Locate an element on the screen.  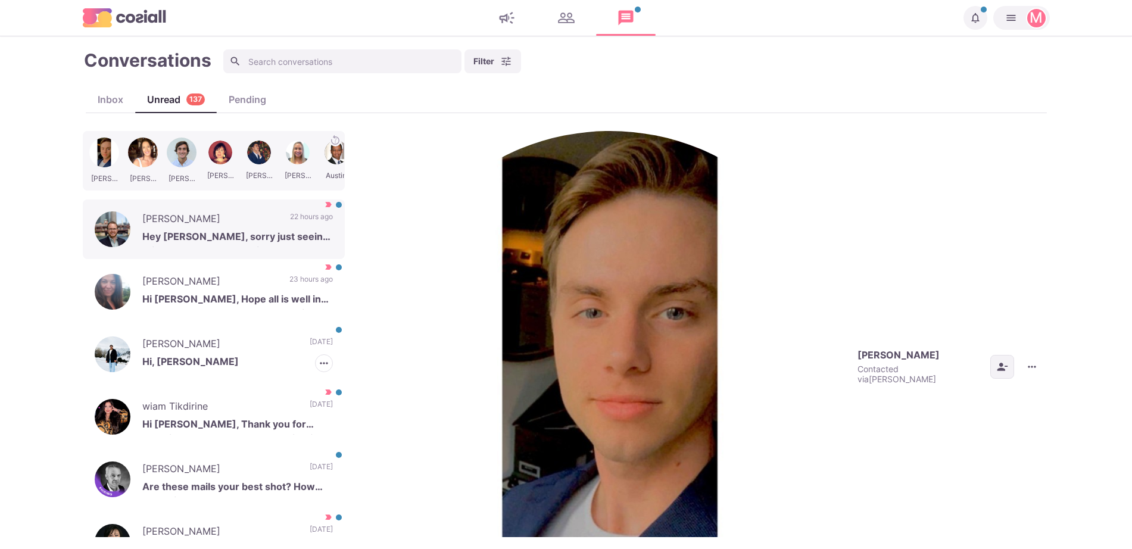
div: Inbox is located at coordinates (110, 99).